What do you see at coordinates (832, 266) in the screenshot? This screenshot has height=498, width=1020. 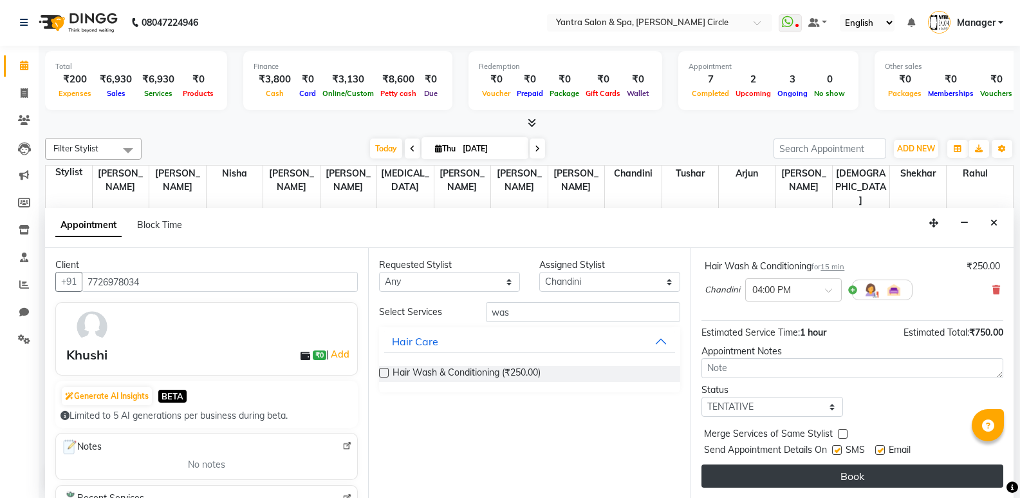 I see `span: 15 min` at bounding box center [832, 266].